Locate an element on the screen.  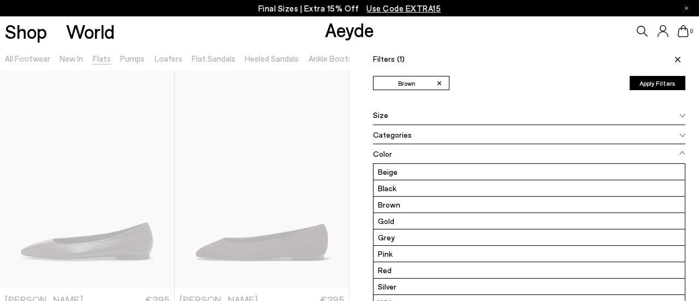
button: Apply Filters is located at coordinates (658, 83).